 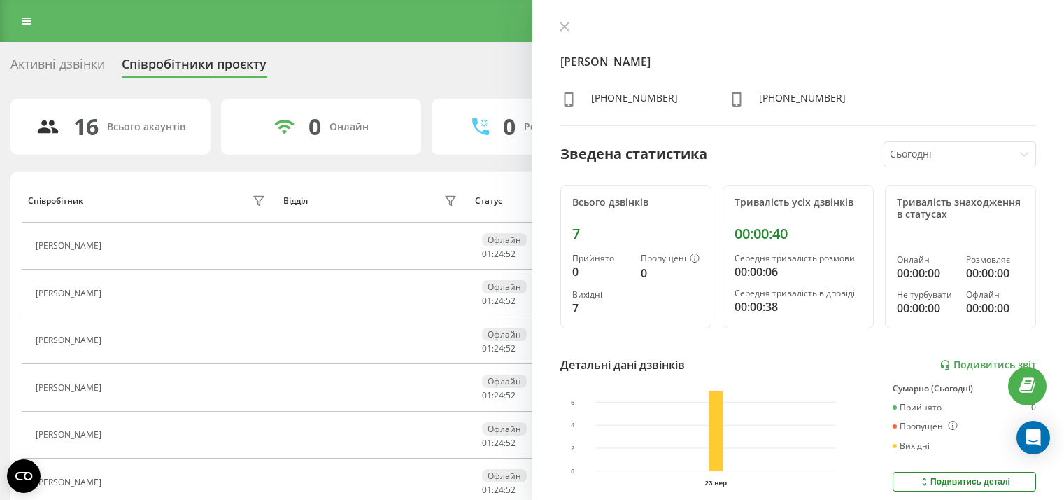 I want to click on div: 00:00:40, so click(x=798, y=234).